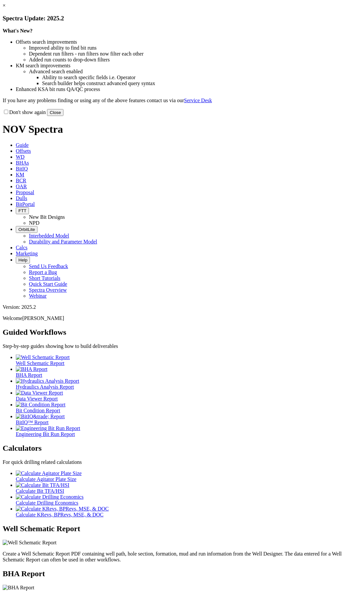 The height and width of the screenshot is (591, 355). What do you see at coordinates (39, 393) in the screenshot?
I see `img: Data Viewer Report` at bounding box center [39, 393].